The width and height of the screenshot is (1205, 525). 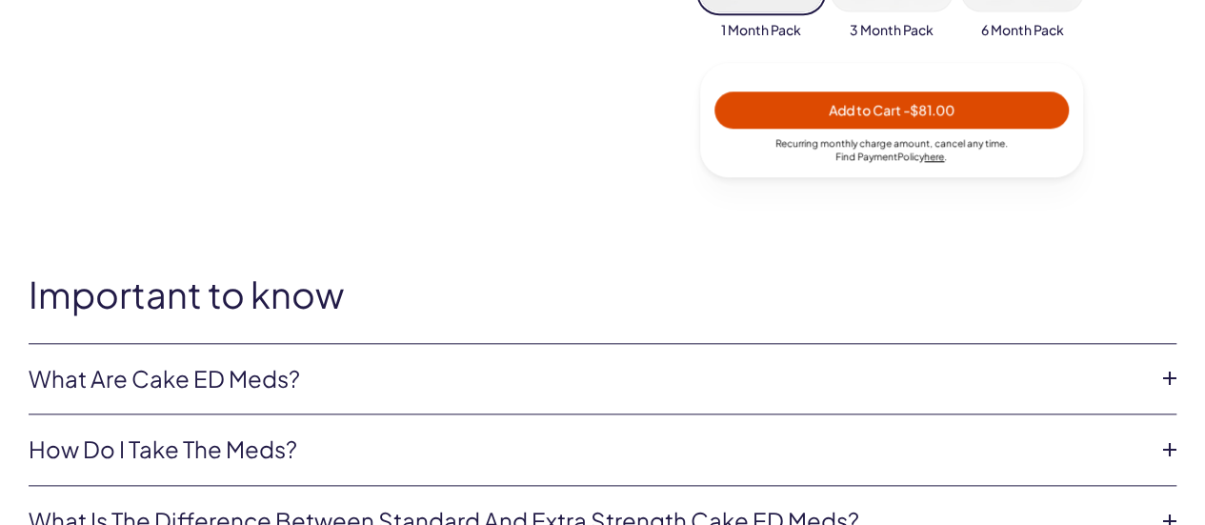 What do you see at coordinates (929, 110) in the screenshot?
I see `span: - $81.00` at bounding box center [929, 110].